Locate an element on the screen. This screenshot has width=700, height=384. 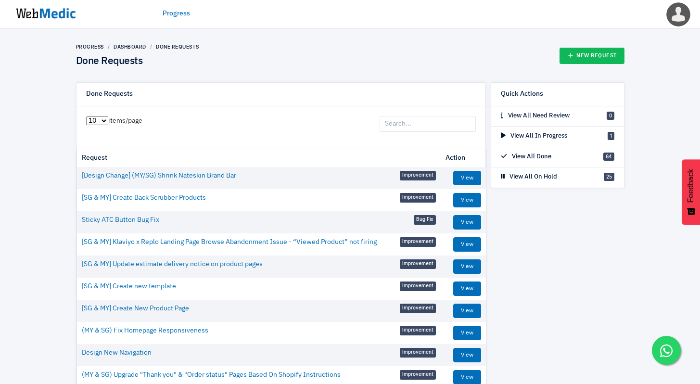
a: [Design Change] (MY/SG) Shrink Nateskin Brand Bar is located at coordinates (159, 176).